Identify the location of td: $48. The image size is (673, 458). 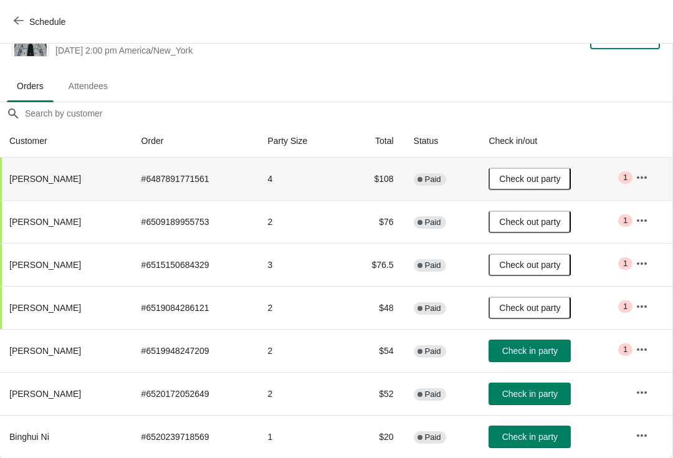
(373, 307).